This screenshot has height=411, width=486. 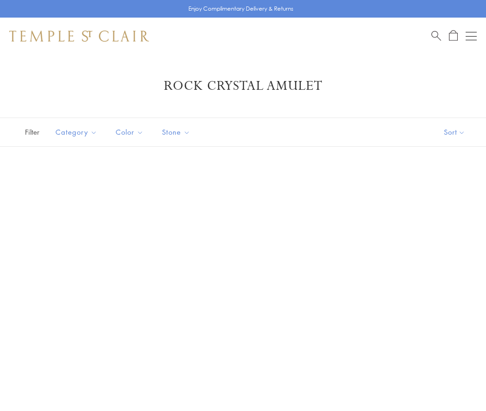 I want to click on button: Show sort by, so click(x=455, y=132).